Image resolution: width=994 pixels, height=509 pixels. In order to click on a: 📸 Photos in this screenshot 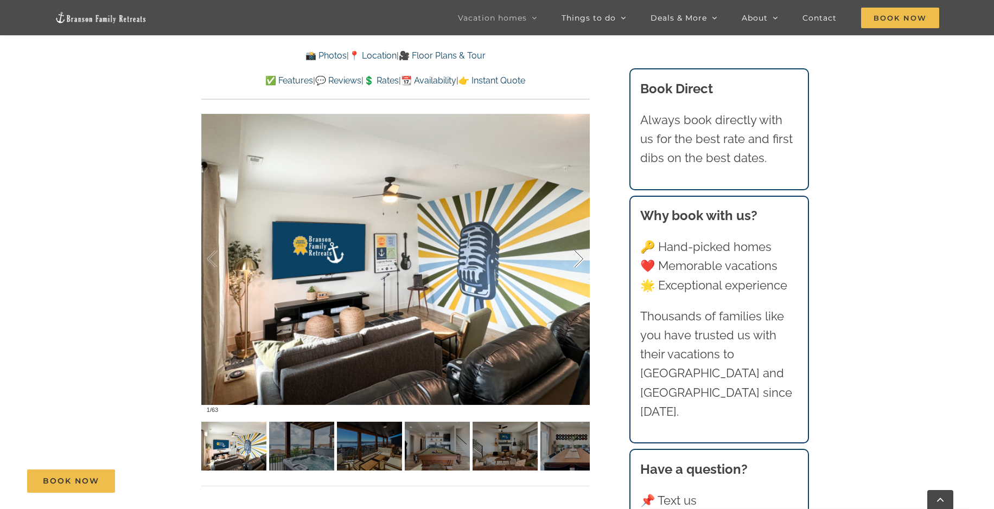, I will do `click(326, 55)`.